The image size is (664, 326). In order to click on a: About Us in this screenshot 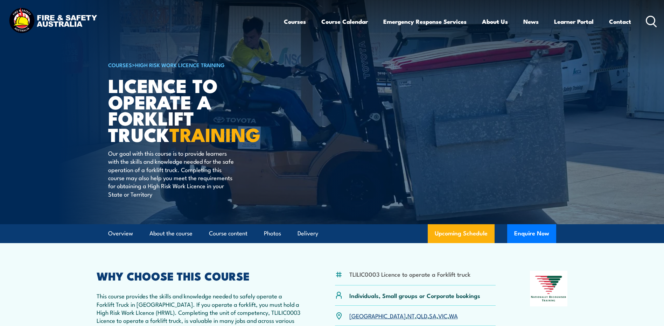, I will do `click(495, 21)`.